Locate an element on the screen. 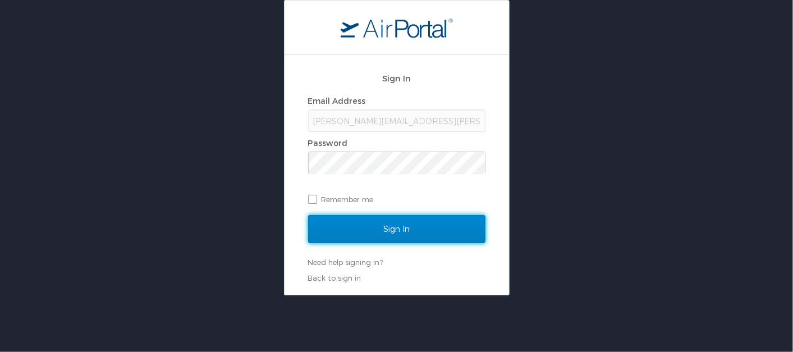  label: Password is located at coordinates (328, 143).